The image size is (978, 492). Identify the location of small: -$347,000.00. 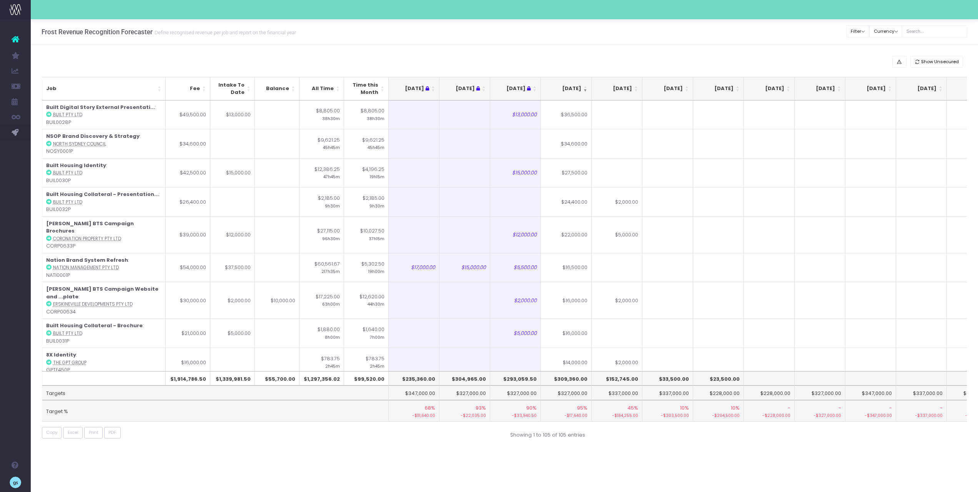
(871, 415).